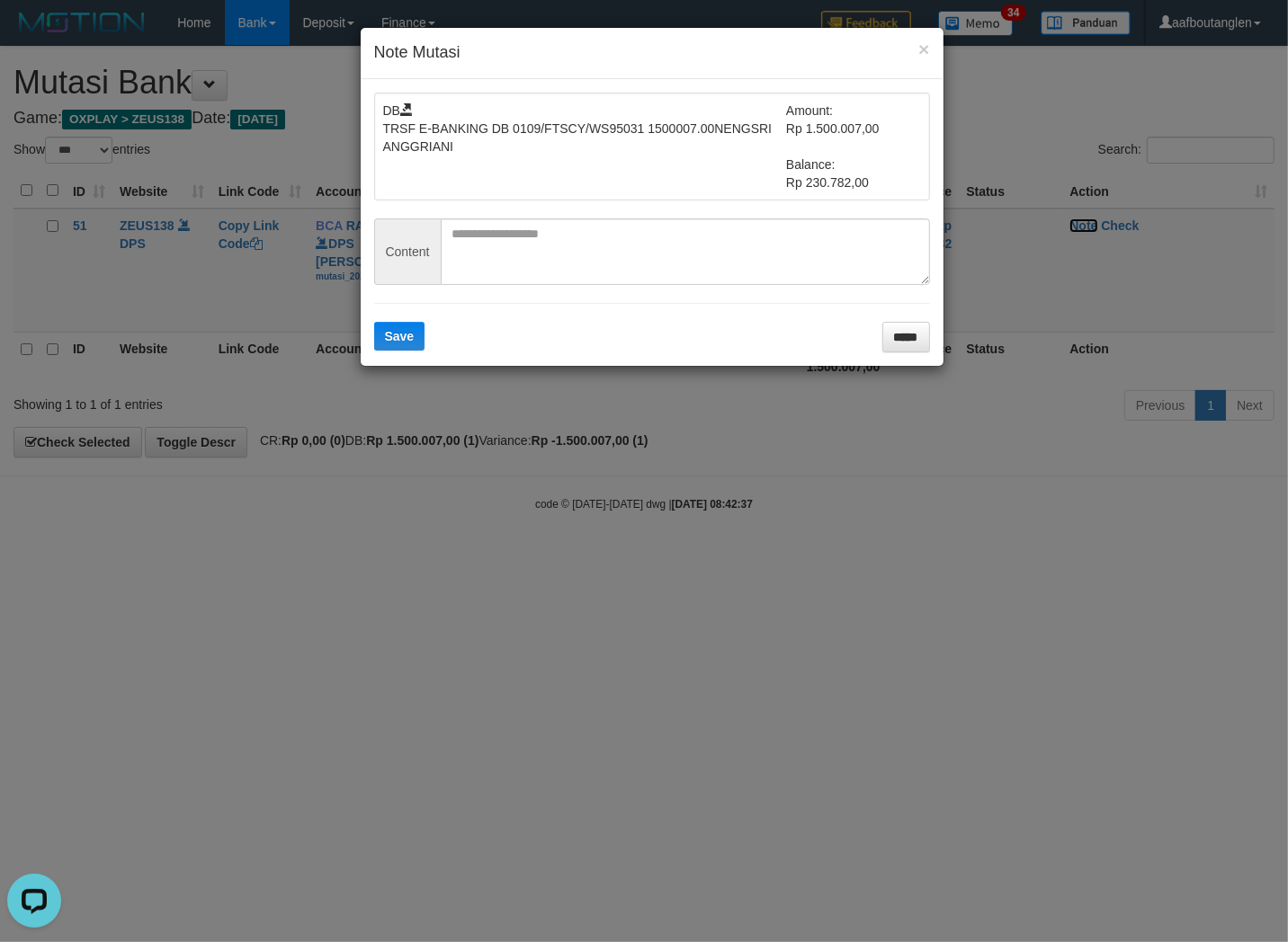 The image size is (1288, 942). What do you see at coordinates (652, 53) in the screenshot?
I see `h4: Note Mutasi` at bounding box center [652, 53].